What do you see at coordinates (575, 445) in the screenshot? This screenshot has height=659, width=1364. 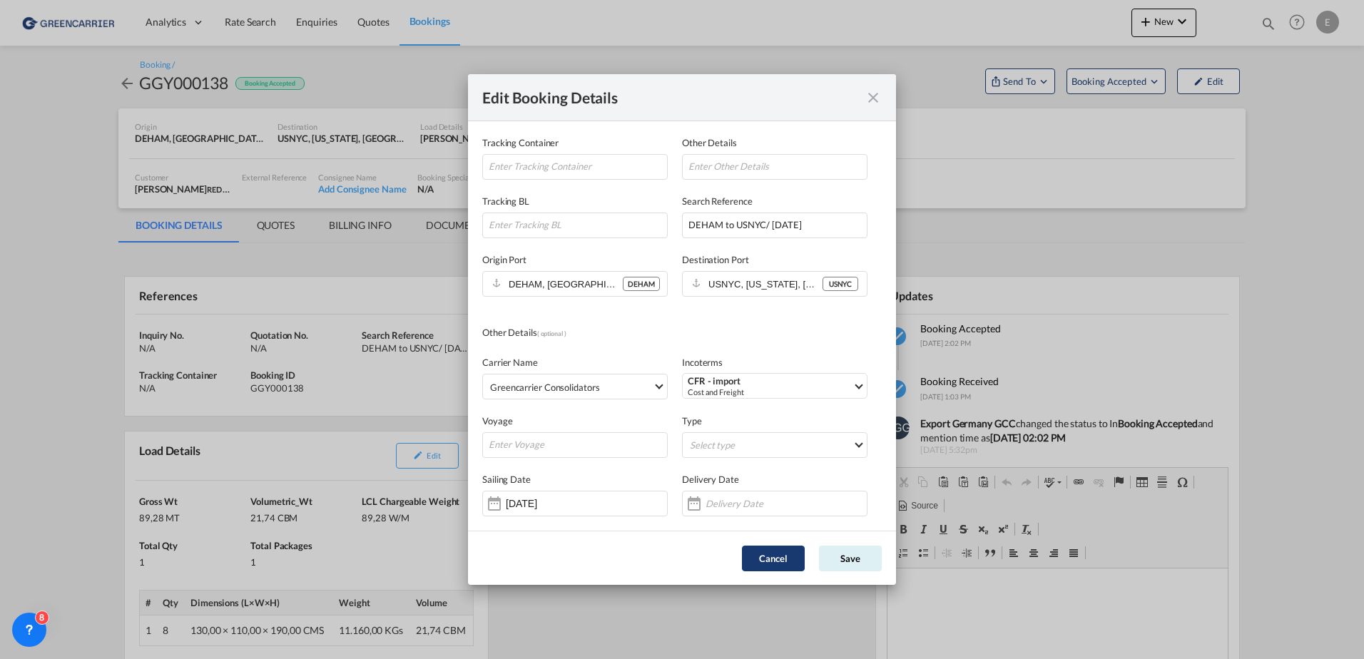 I see `input: Enter Voyage` at bounding box center [575, 445].